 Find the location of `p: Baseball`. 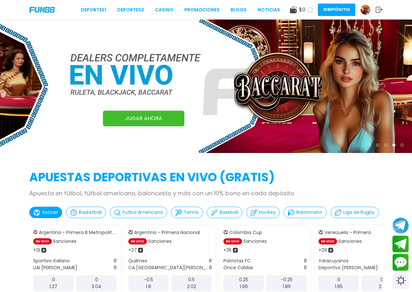

p: Baseball is located at coordinates (229, 213).